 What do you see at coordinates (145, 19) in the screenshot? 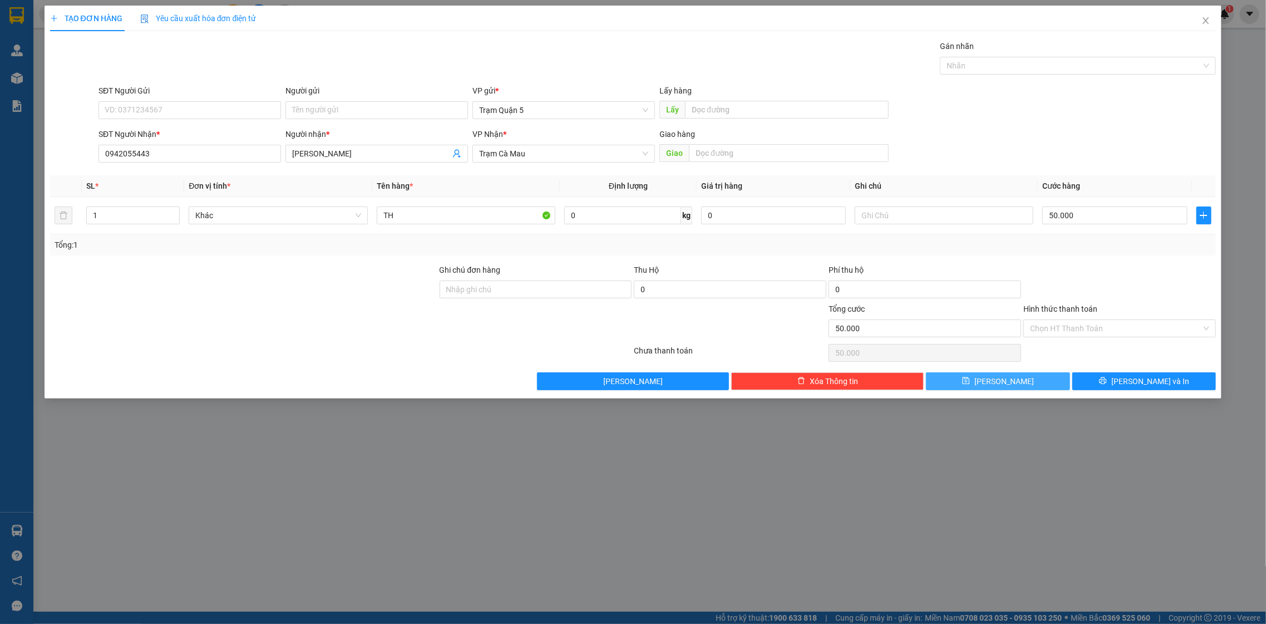
I see `img: icon` at bounding box center [145, 19].